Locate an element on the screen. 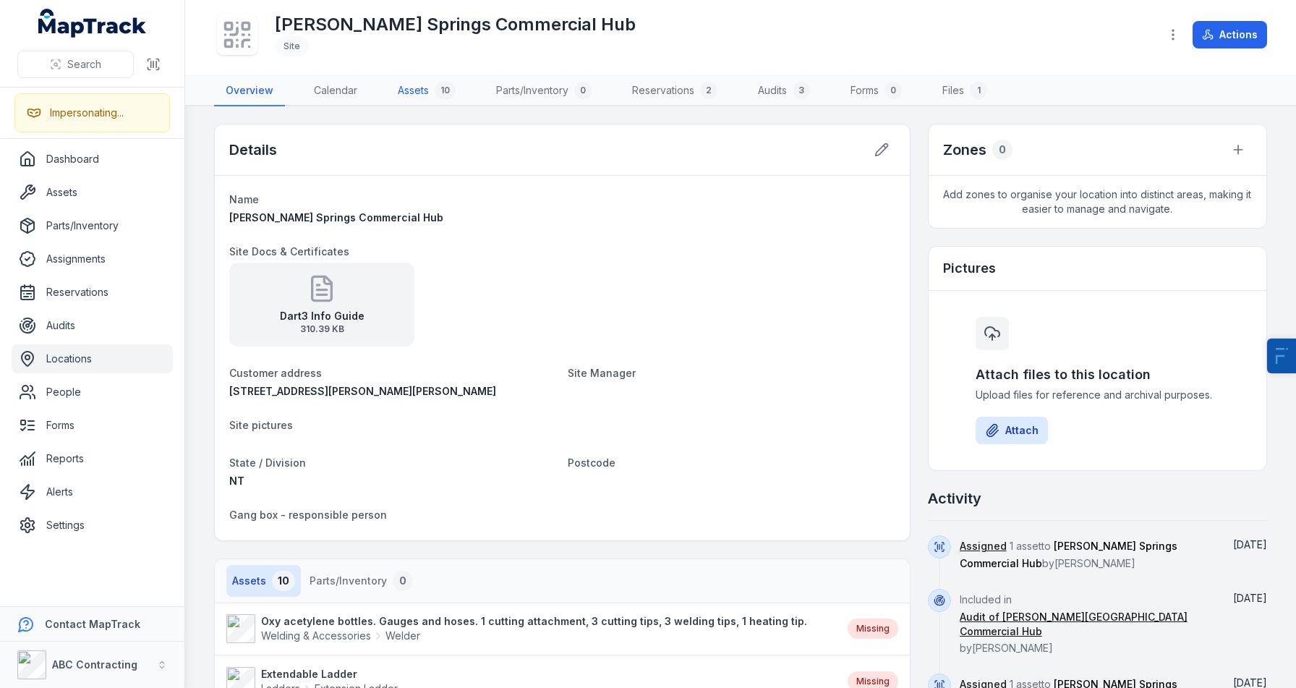  span: Postcode is located at coordinates (592, 462).